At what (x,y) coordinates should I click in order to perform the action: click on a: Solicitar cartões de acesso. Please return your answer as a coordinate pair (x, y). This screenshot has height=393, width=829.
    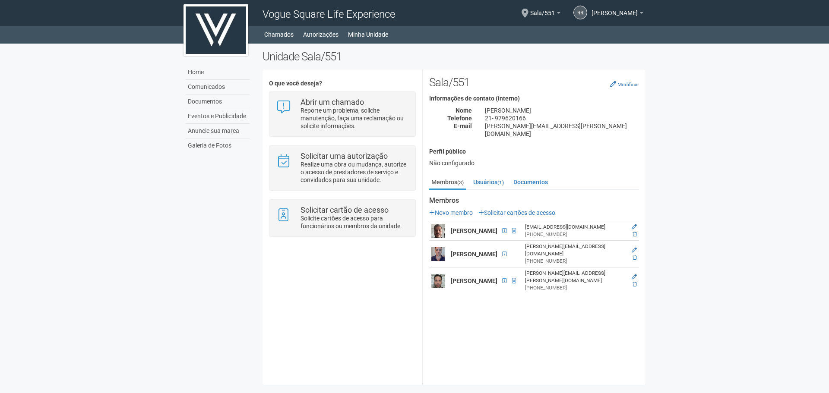
    Looking at the image, I should click on (517, 213).